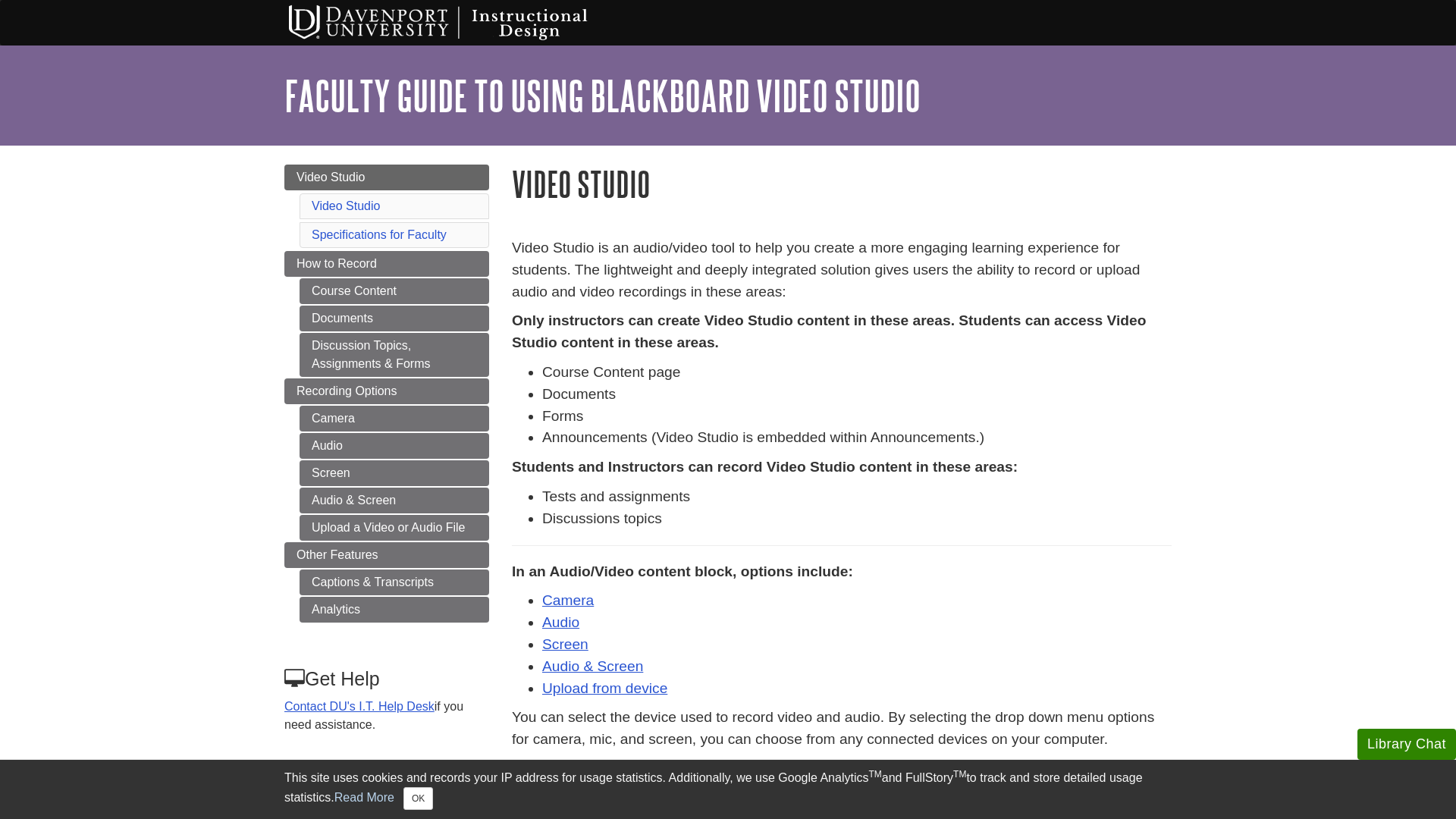 This screenshot has height=819, width=1456. Describe the element at coordinates (337, 263) in the screenshot. I see `span: How to Record` at that location.